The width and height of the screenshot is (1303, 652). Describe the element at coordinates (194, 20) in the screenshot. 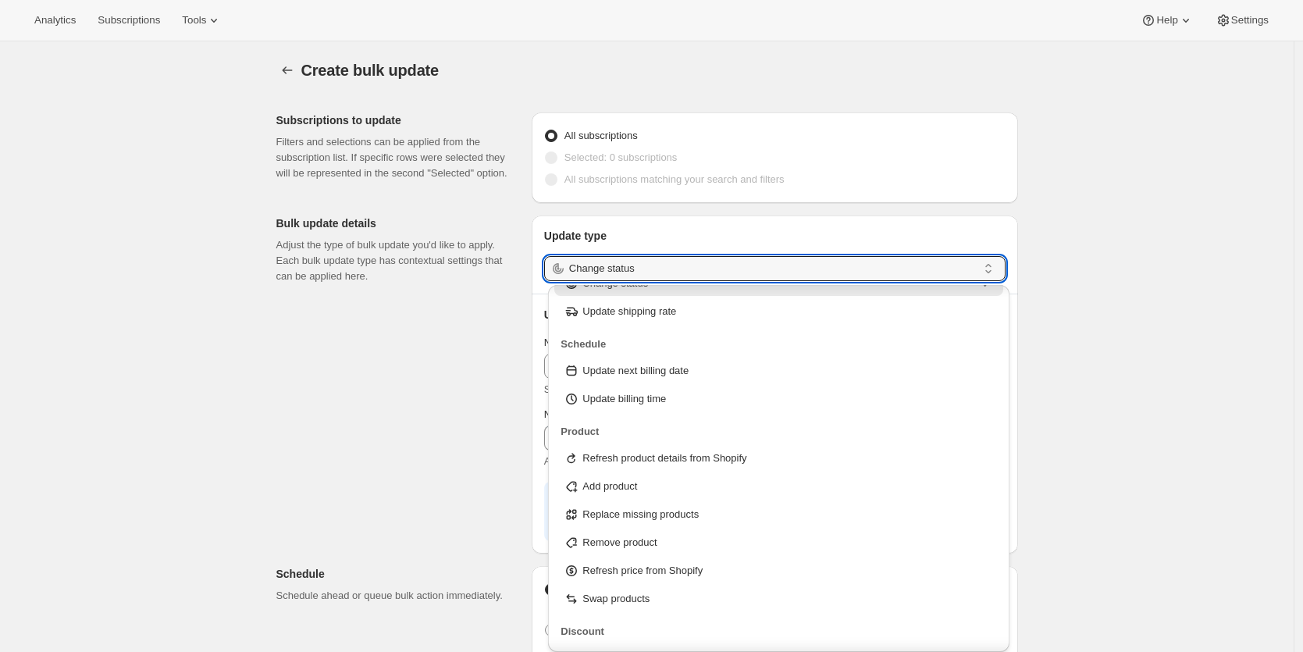

I see `span: Tools` at that location.